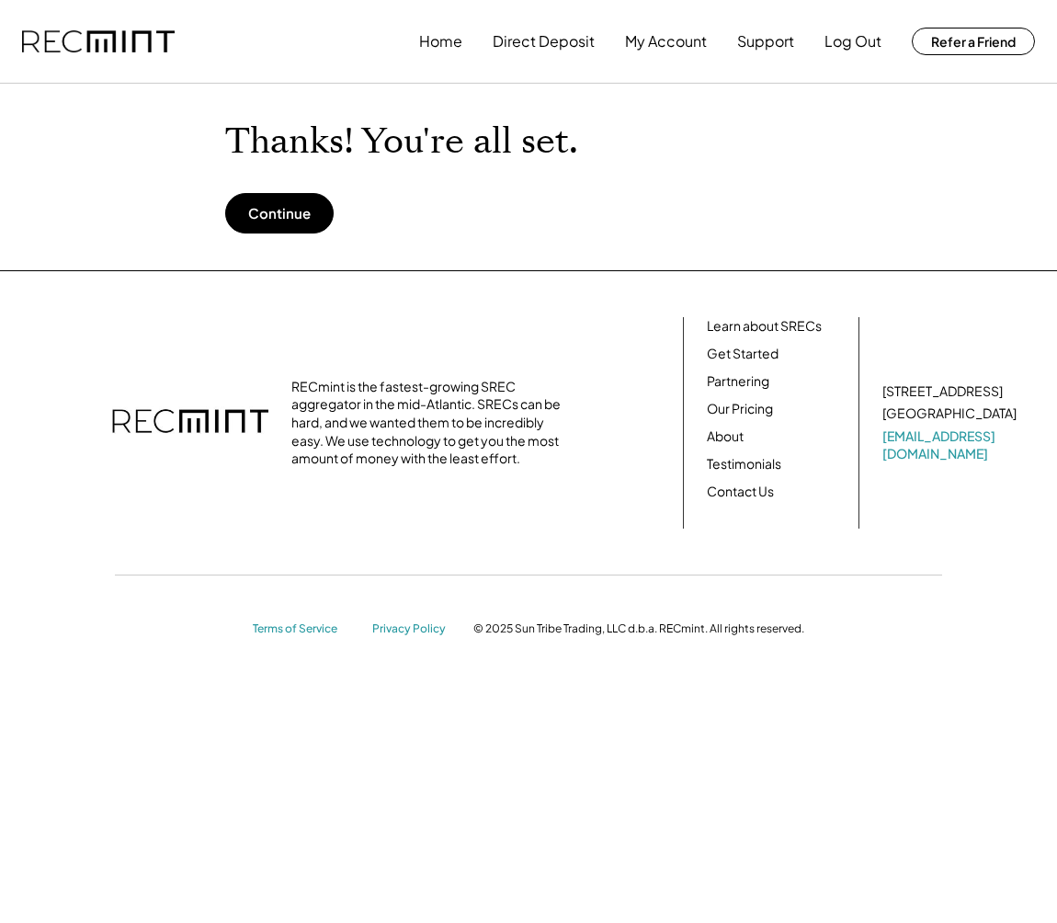 This screenshot has width=1057, height=923. I want to click on a: Learn about SRECs, so click(764, 326).